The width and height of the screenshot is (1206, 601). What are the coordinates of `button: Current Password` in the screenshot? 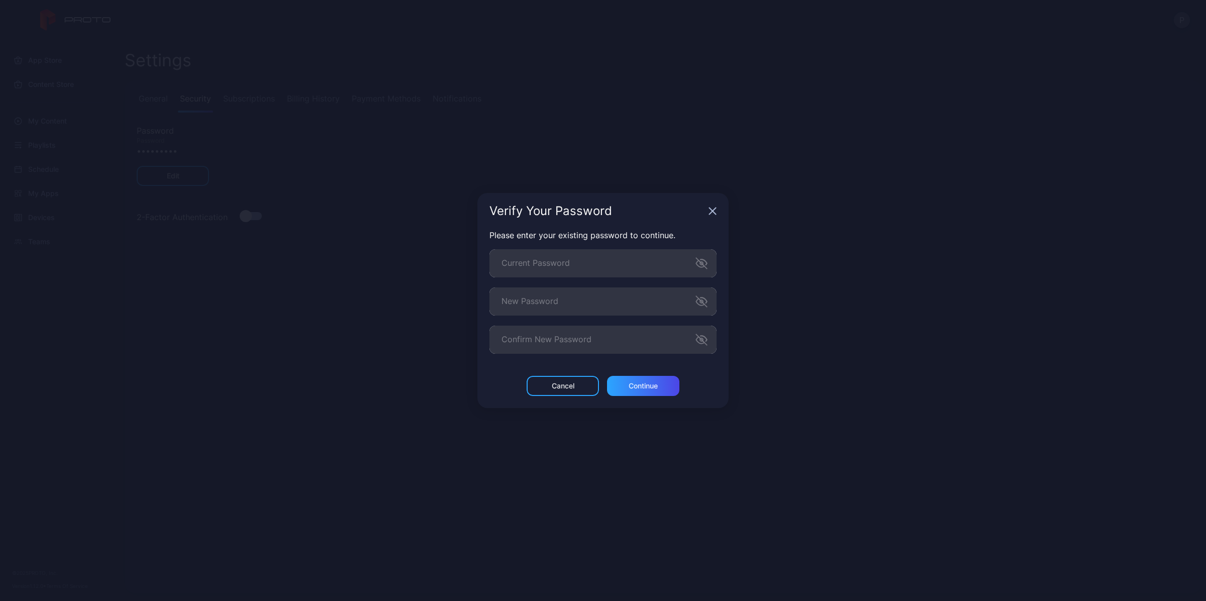 It's located at (702, 263).